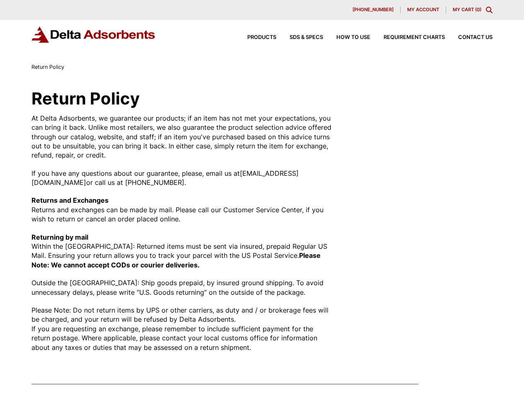 Image resolution: width=524 pixels, height=398 pixels. I want to click on p: At Delta Adsorbents, we guarantee our products; if an item has not met your expectations, you can..., so click(182, 137).